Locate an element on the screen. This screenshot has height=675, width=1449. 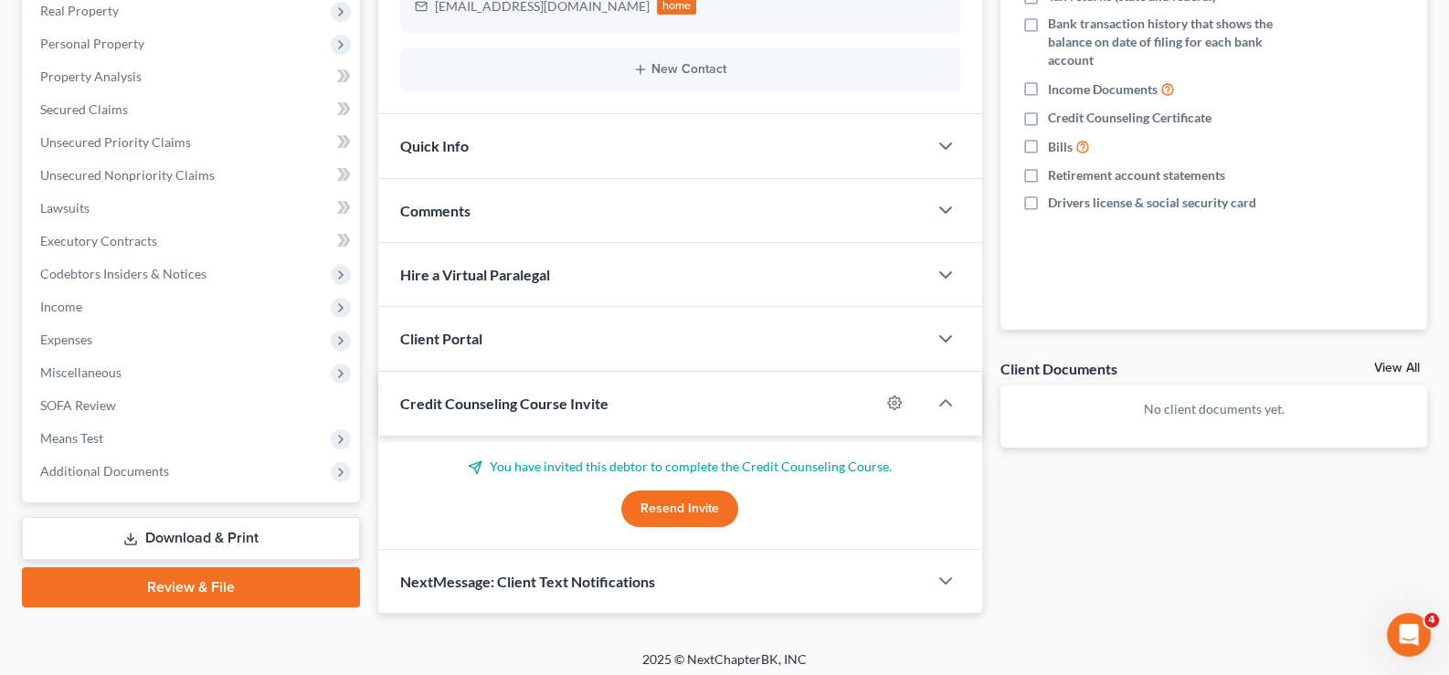
span: Miscellaneous is located at coordinates (80, 372).